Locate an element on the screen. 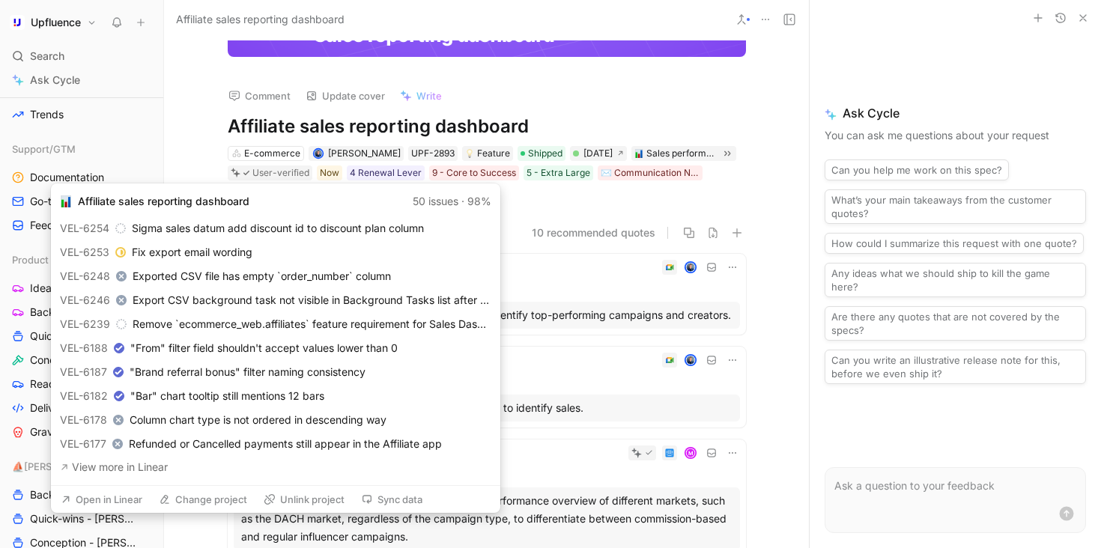 The width and height of the screenshot is (1101, 548). h1: Affiliate sales reporting dashboard is located at coordinates (487, 127).